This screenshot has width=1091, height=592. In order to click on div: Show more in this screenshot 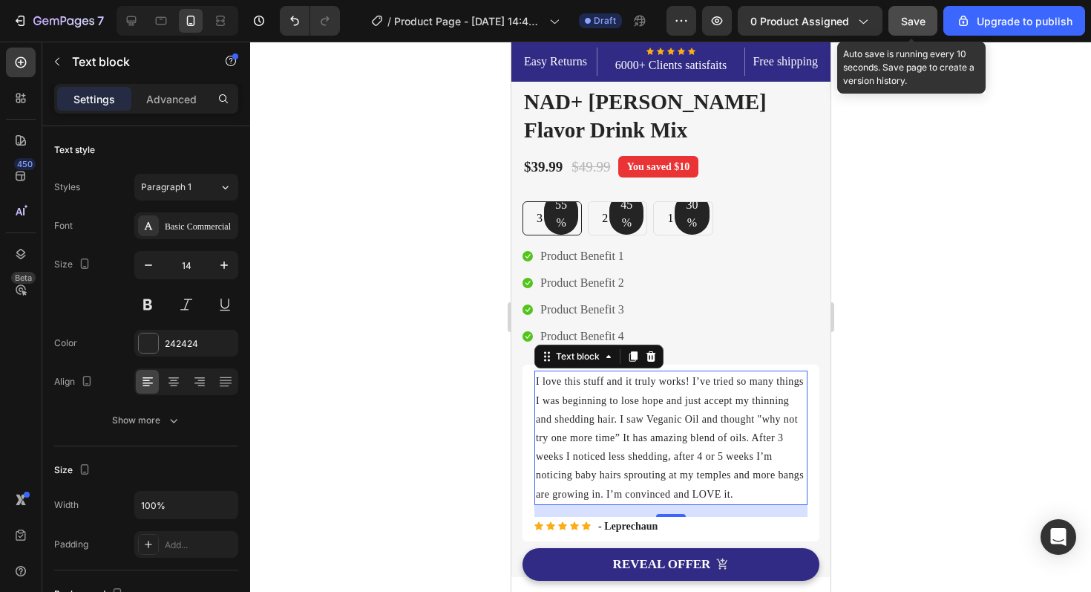, I will do `click(146, 420)`.